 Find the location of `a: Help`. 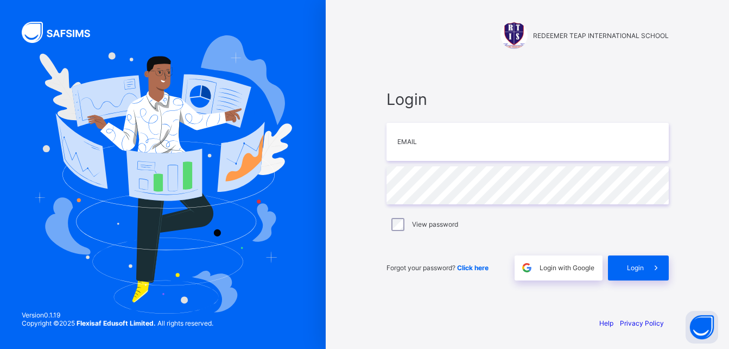

a: Help is located at coordinates (606, 322).